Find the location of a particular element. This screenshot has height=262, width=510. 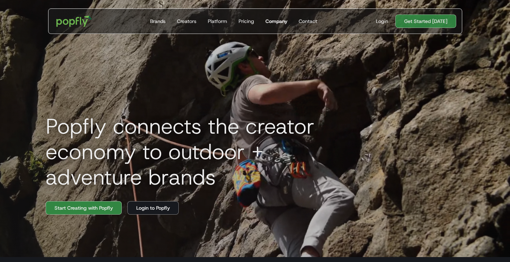

a: Platform is located at coordinates (217, 21).